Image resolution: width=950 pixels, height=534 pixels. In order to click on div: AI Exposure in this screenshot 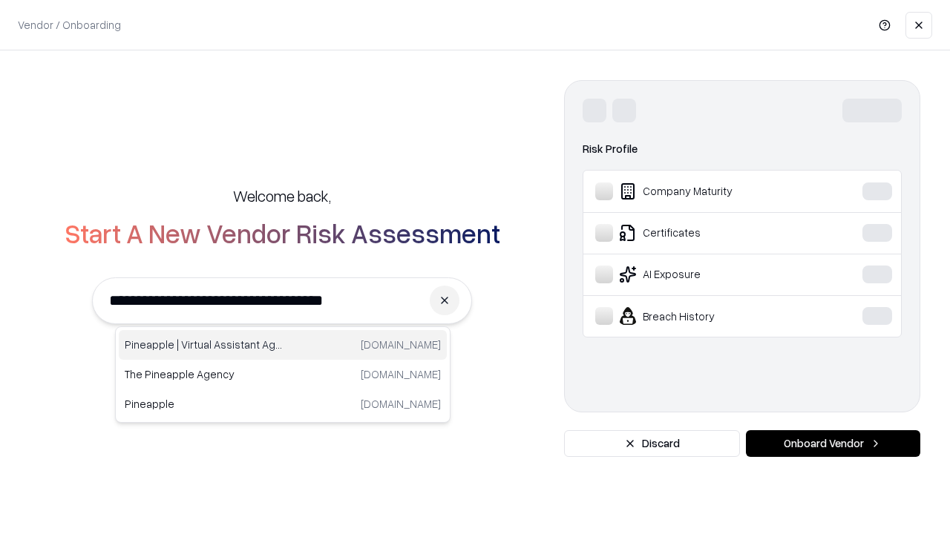, I will do `click(705, 274)`.